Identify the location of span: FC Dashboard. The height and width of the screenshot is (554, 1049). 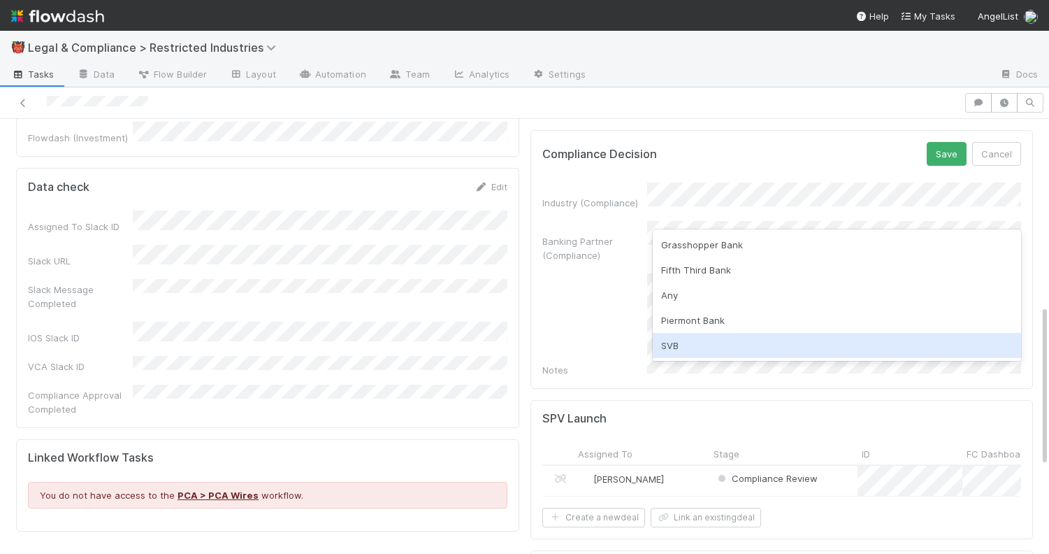
(998, 454).